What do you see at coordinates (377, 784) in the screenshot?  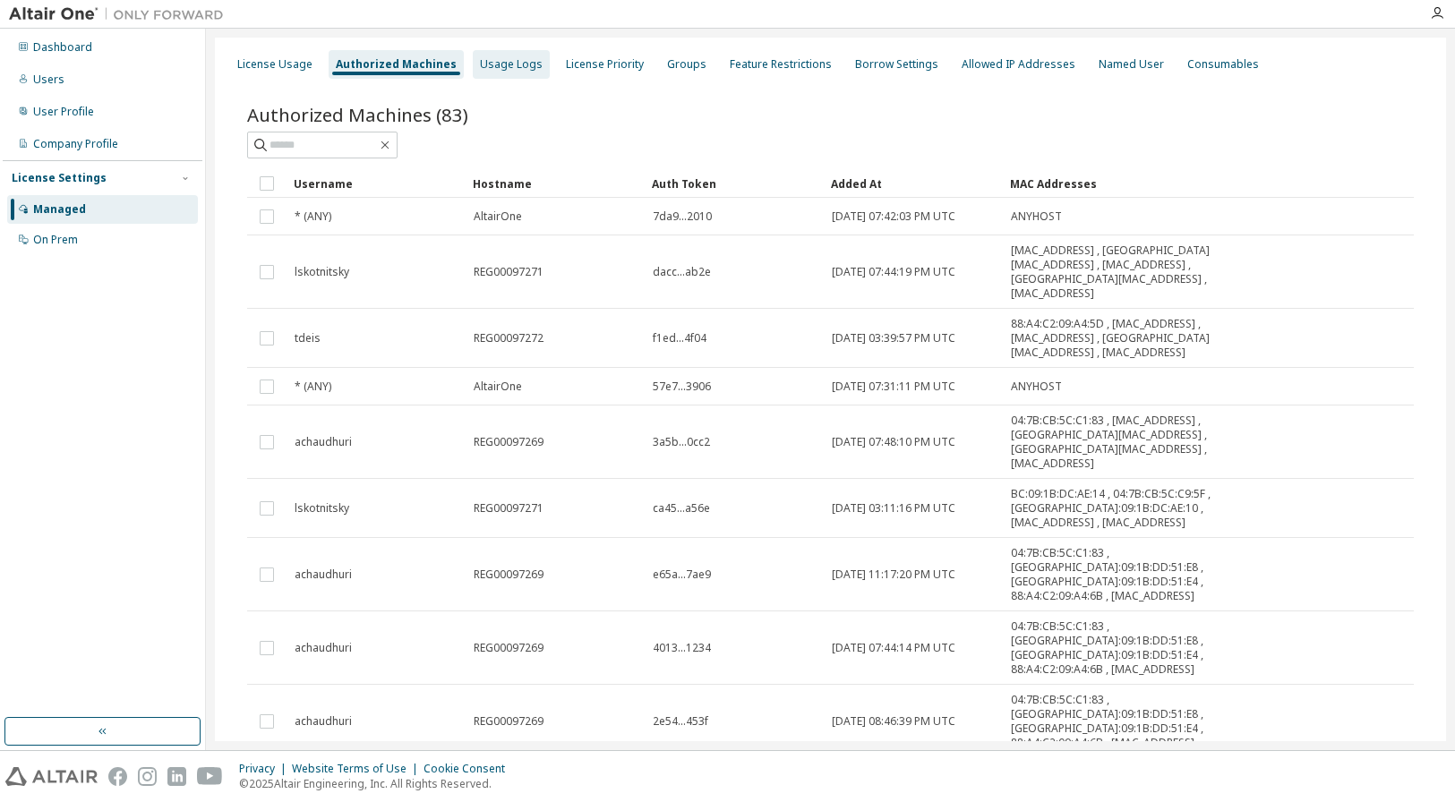 I see `p: © 2025 Altair Engineering, Inc. All Rights Reserved.` at bounding box center [377, 784].